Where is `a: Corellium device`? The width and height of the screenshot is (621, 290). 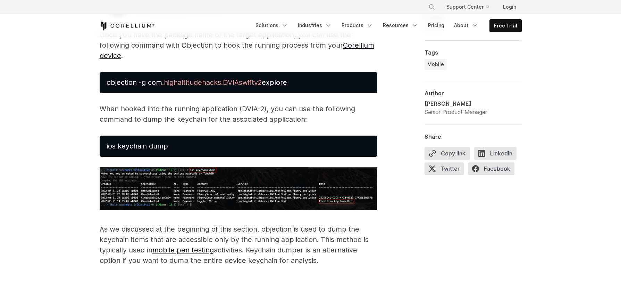
a: Corellium device is located at coordinates (237, 50).